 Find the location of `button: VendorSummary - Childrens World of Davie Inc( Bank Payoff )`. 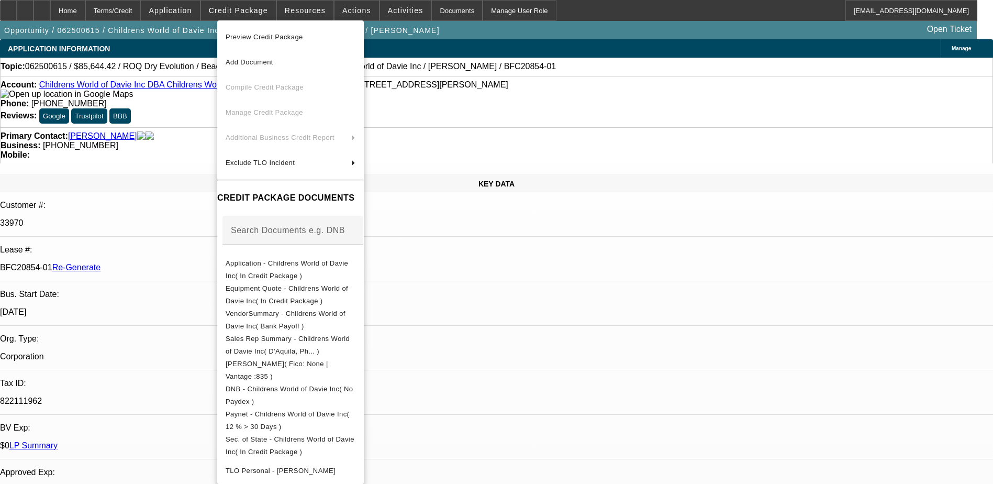

button: VendorSummary - Childrens World of Davie Inc( Bank Payoff ) is located at coordinates (291, 320).